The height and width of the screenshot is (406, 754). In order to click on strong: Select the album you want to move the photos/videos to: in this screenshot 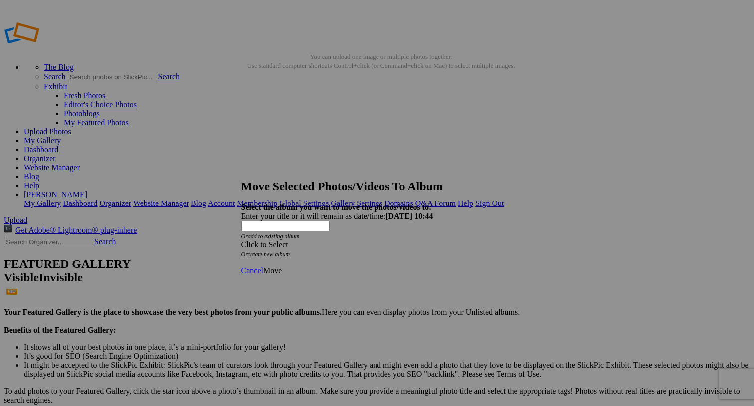, I will do `click(337, 207)`.